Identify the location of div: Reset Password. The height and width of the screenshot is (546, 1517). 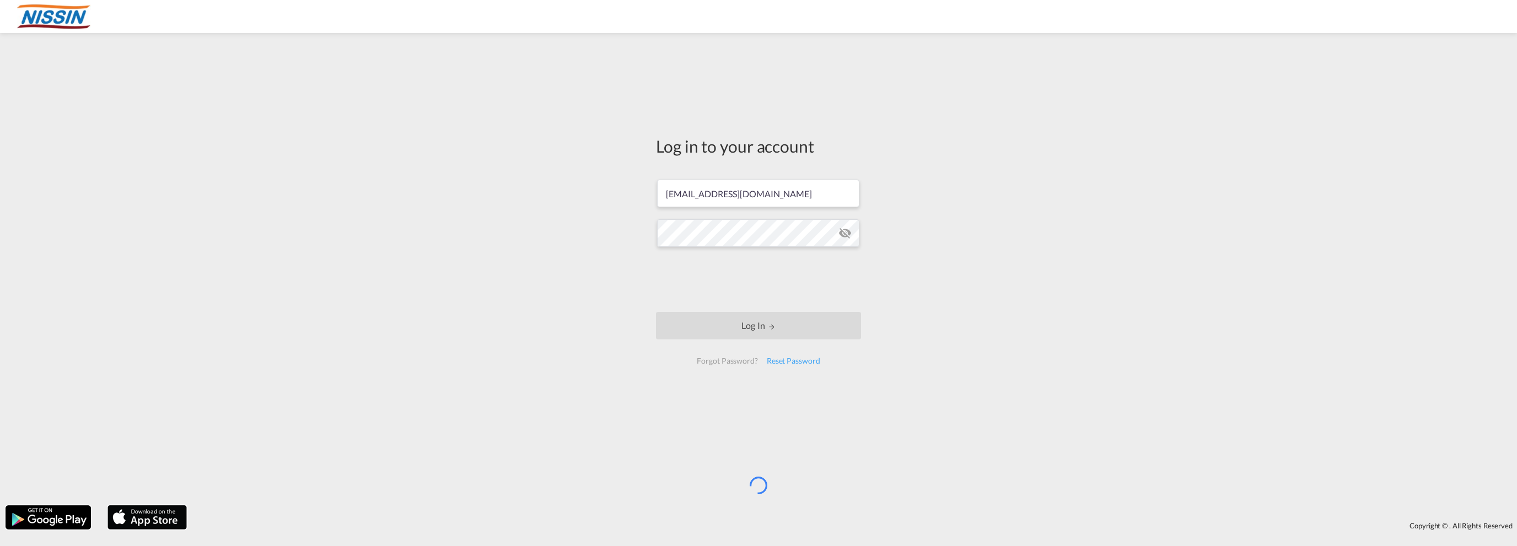
(793, 361).